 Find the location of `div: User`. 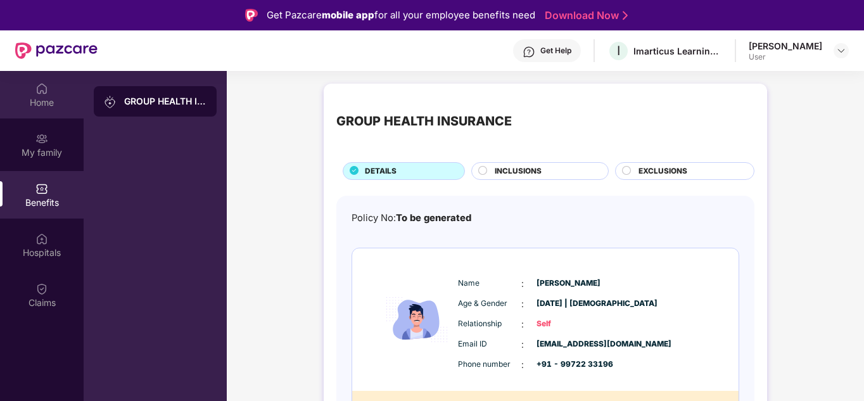

div: User is located at coordinates (786, 57).